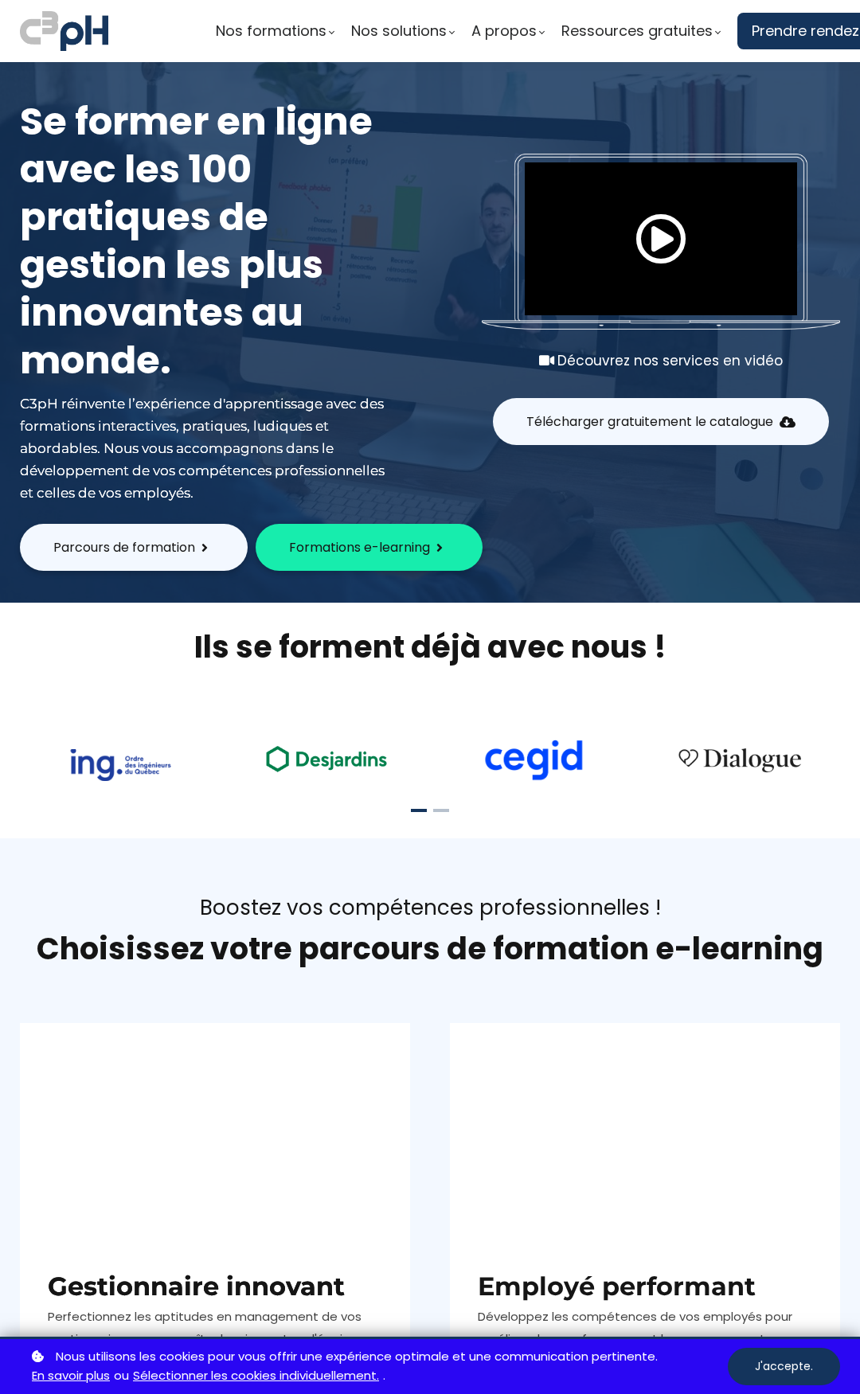 Image resolution: width=860 pixels, height=1394 pixels. Describe the element at coordinates (504, 31) in the screenshot. I see `span: A propos` at that location.